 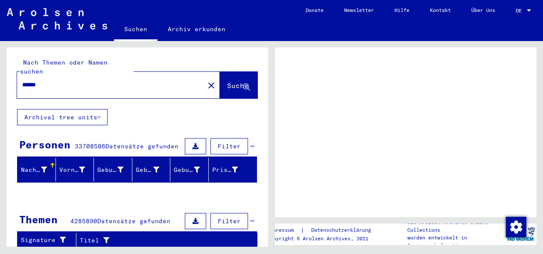 I want to click on mat-header-cell: Vorname, so click(x=75, y=170).